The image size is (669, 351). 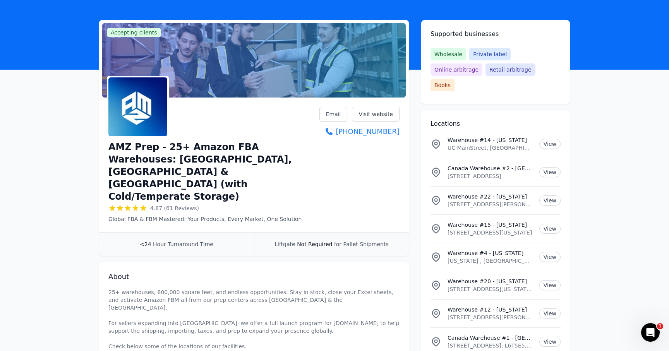 I want to click on span: Private label, so click(x=490, y=54).